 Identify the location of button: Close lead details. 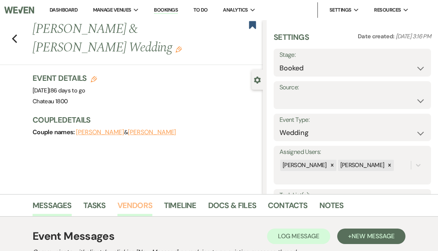
(257, 79).